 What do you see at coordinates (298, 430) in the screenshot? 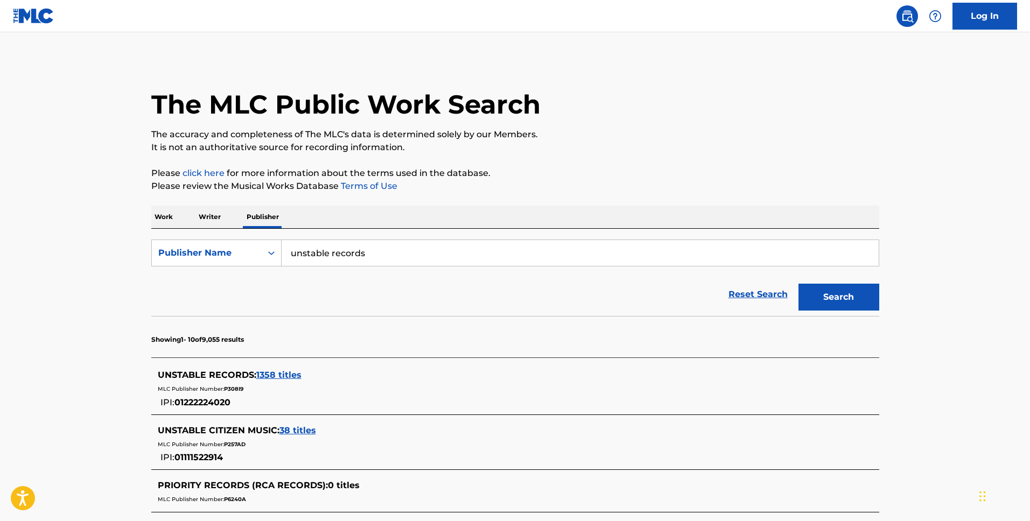
I see `span: 38 titles` at bounding box center [298, 430].